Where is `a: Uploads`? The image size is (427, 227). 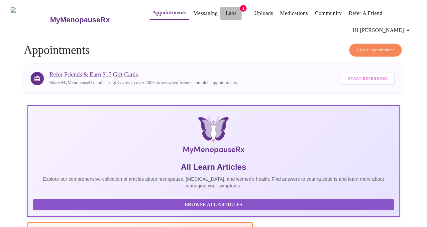 a: Uploads is located at coordinates (264, 13).